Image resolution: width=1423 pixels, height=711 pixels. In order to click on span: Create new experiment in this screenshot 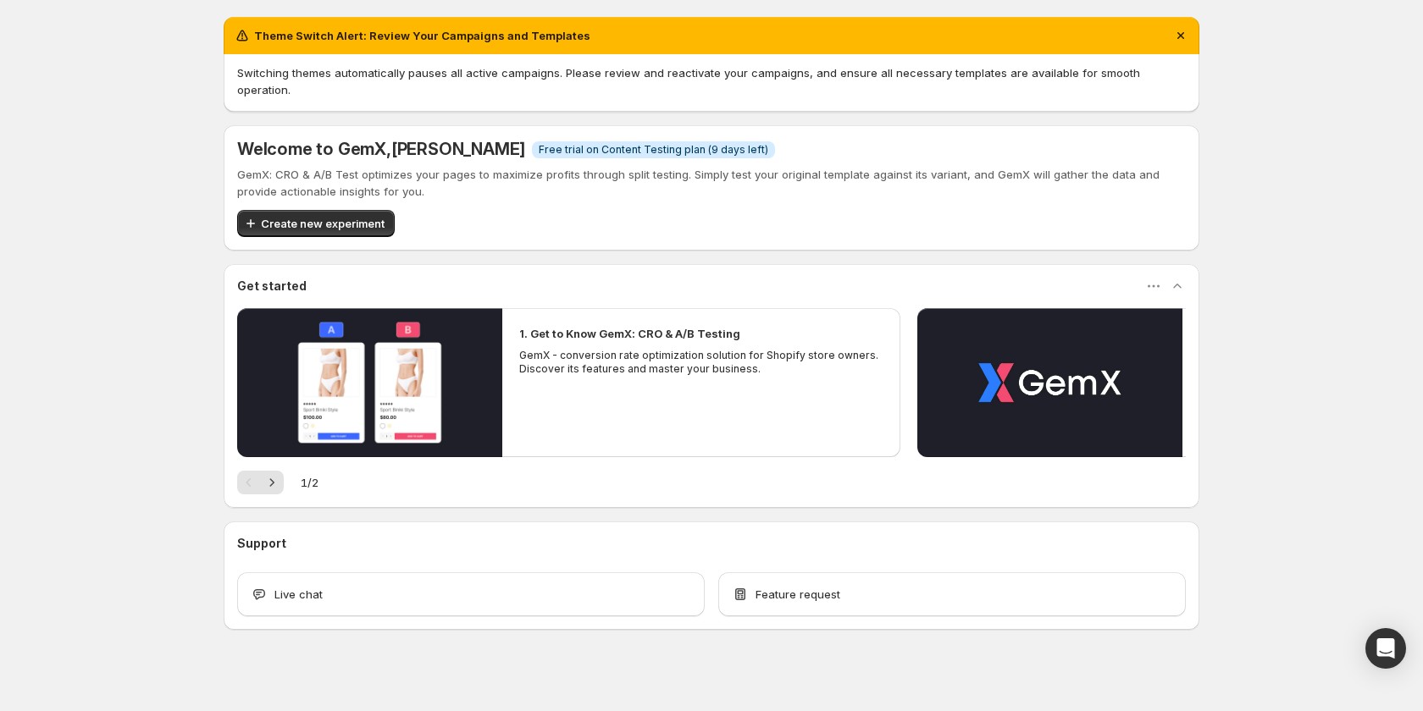, I will do `click(323, 224)`.